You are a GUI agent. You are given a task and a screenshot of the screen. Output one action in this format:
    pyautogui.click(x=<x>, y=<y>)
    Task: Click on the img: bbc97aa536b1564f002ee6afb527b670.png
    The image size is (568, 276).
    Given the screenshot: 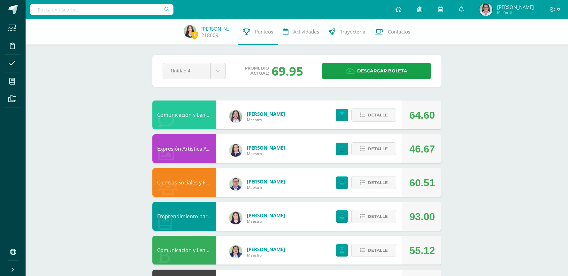 What is the action you would take?
    pyautogui.click(x=190, y=31)
    